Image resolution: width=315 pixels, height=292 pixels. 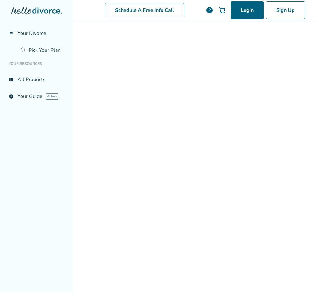 I want to click on li: Your Resources, so click(x=36, y=64).